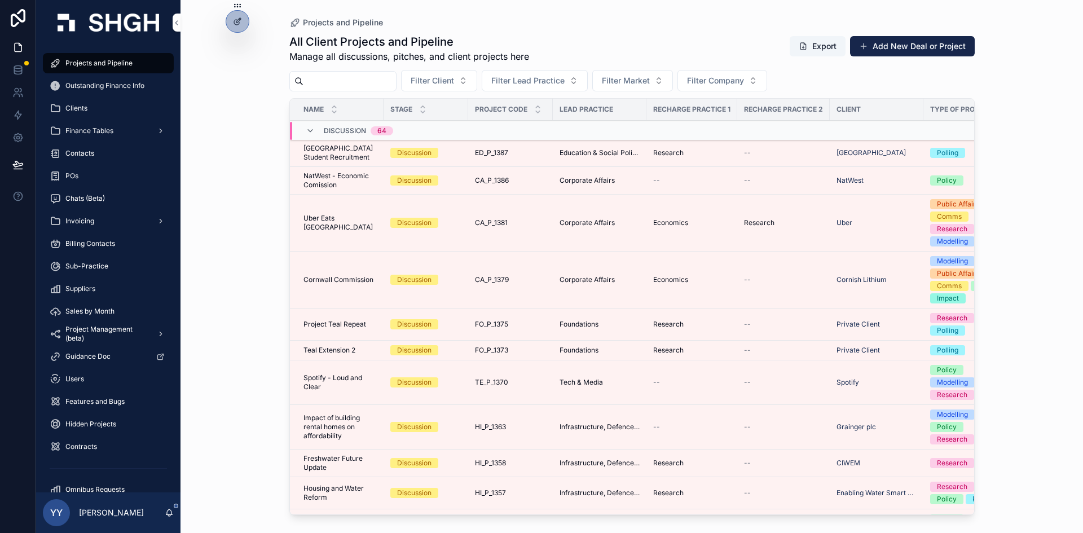  I want to click on h1: All Client Projects and Pipeline, so click(409, 42).